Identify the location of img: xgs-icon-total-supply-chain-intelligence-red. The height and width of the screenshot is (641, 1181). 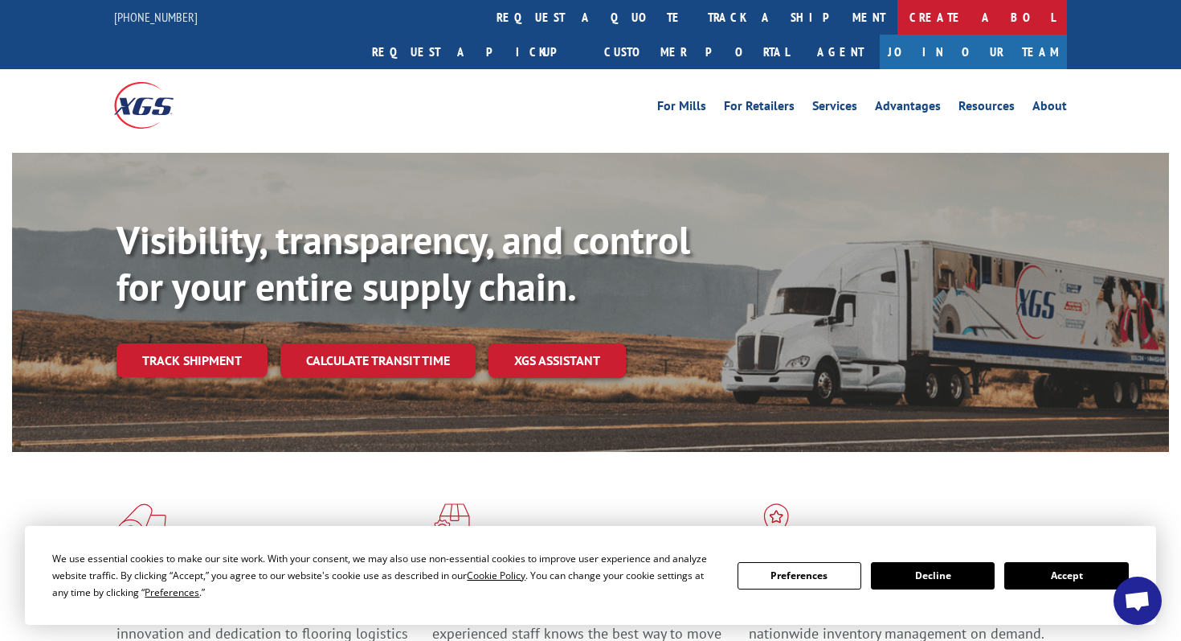
(141, 524).